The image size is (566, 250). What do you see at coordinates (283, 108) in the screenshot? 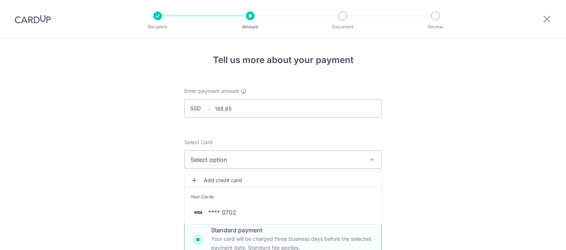
I see `input: 0.00` at bounding box center [283, 108].